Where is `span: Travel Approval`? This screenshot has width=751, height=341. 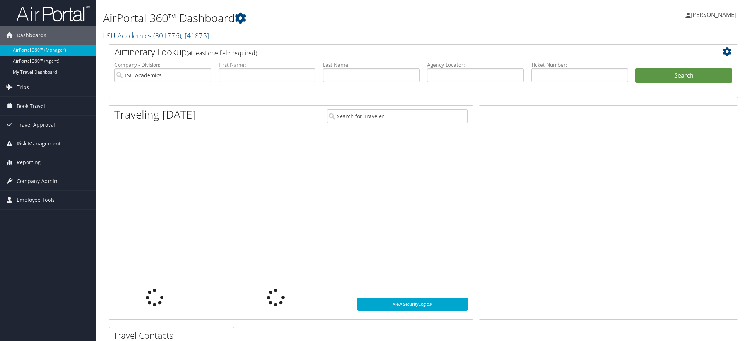
span: Travel Approval is located at coordinates (36, 125).